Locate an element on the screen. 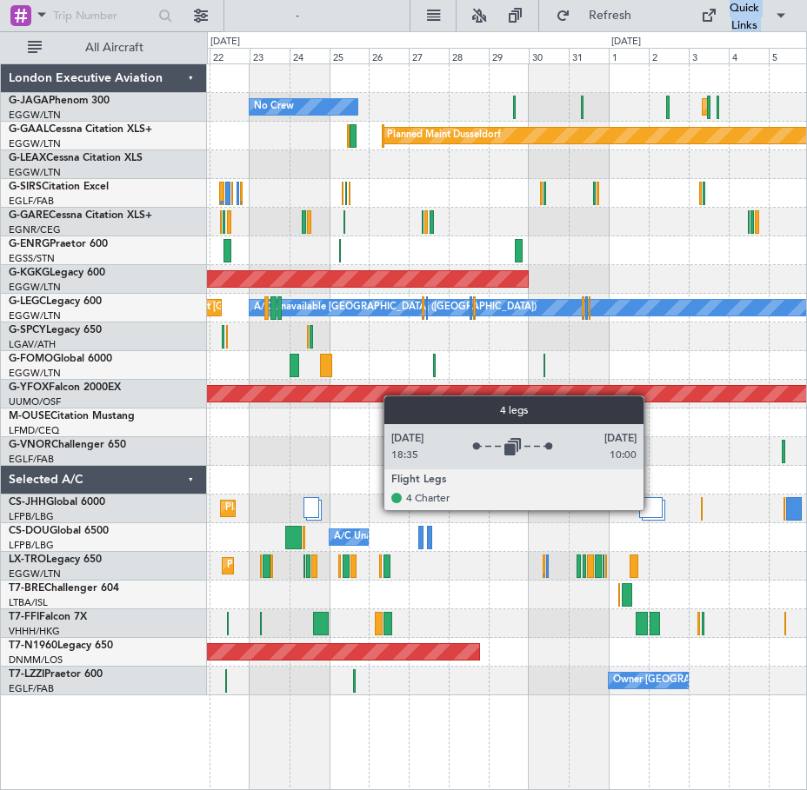 The height and width of the screenshot is (790, 807). div: Planned Maint Dusseldorf is located at coordinates (443, 136).